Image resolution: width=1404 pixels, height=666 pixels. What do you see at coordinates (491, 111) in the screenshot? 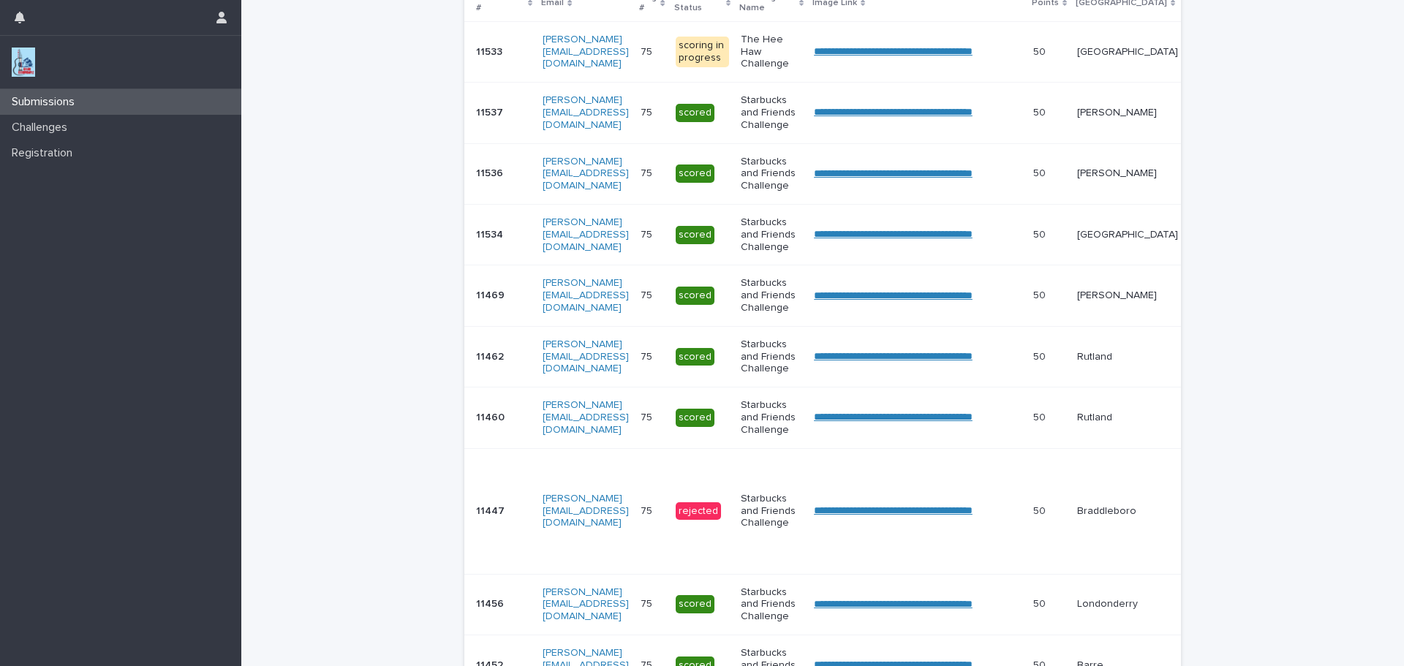
I see `p: 11537` at bounding box center [491, 111].